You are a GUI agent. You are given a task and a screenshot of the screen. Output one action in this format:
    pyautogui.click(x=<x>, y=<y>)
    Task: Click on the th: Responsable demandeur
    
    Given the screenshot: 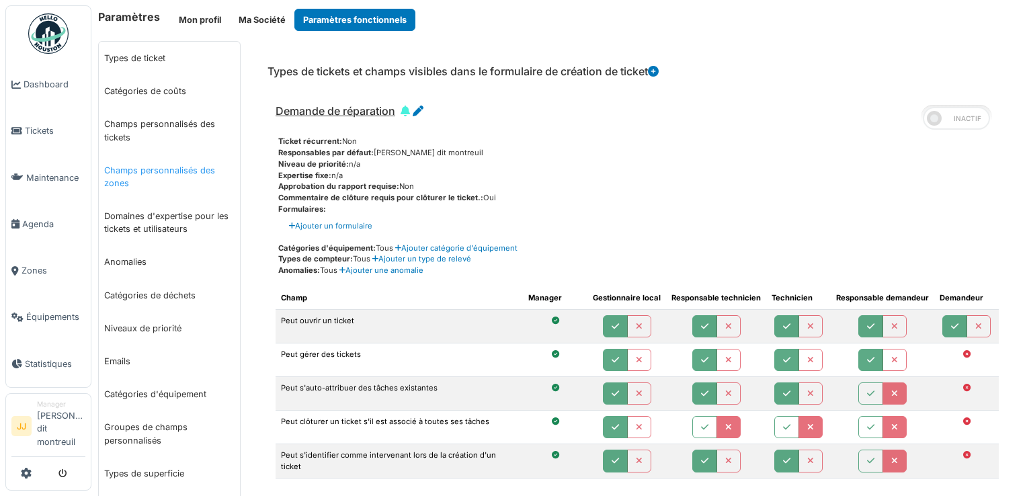 What is the action you would take?
    pyautogui.click(x=882, y=298)
    